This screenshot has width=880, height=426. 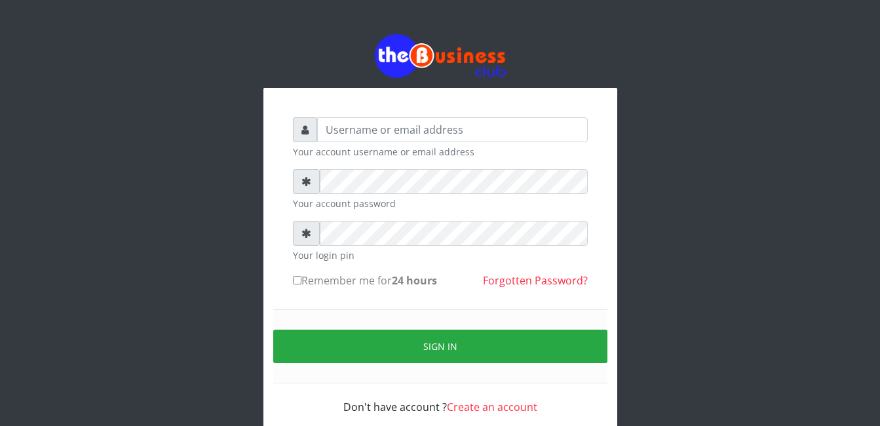 I want to click on b: 24 hours, so click(x=414, y=281).